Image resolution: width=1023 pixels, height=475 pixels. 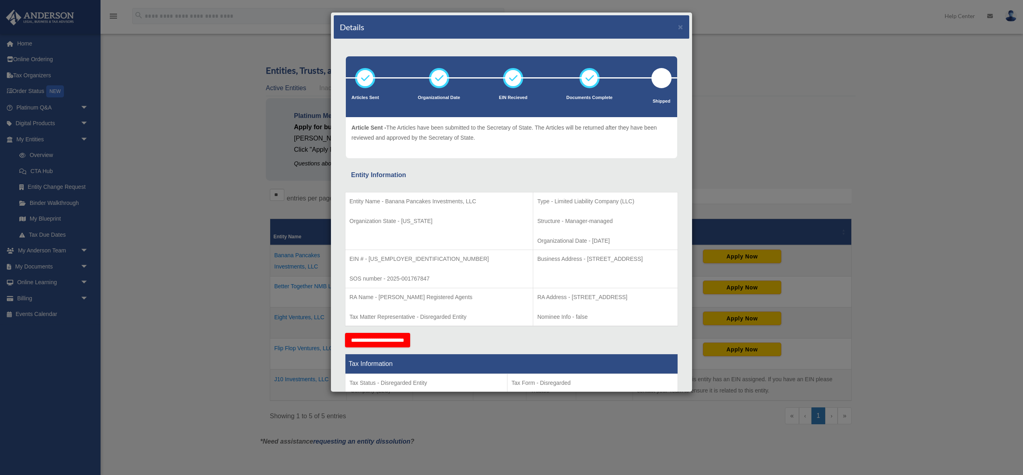 What do you see at coordinates (439, 317) in the screenshot?
I see `p: Tax Matter Representative - Disregarded Entity` at bounding box center [439, 317].